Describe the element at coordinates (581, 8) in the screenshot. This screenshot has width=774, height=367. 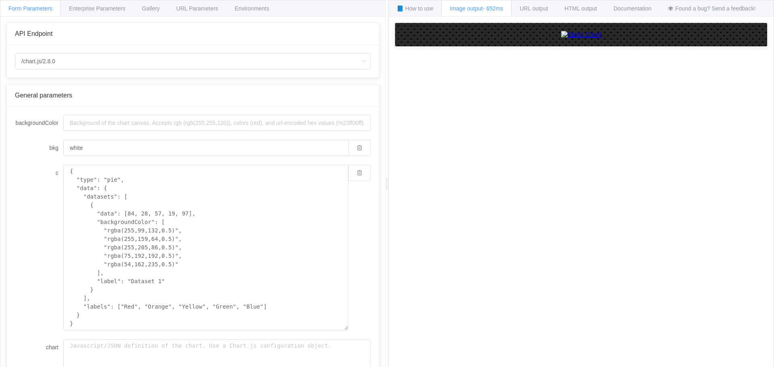
I see `span: HTML output` at that location.